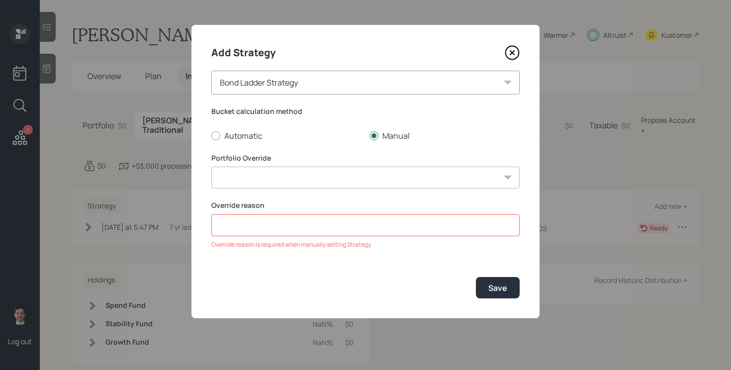  What do you see at coordinates (366, 111) in the screenshot?
I see `label: Bucket calculation method` at bounding box center [366, 111].